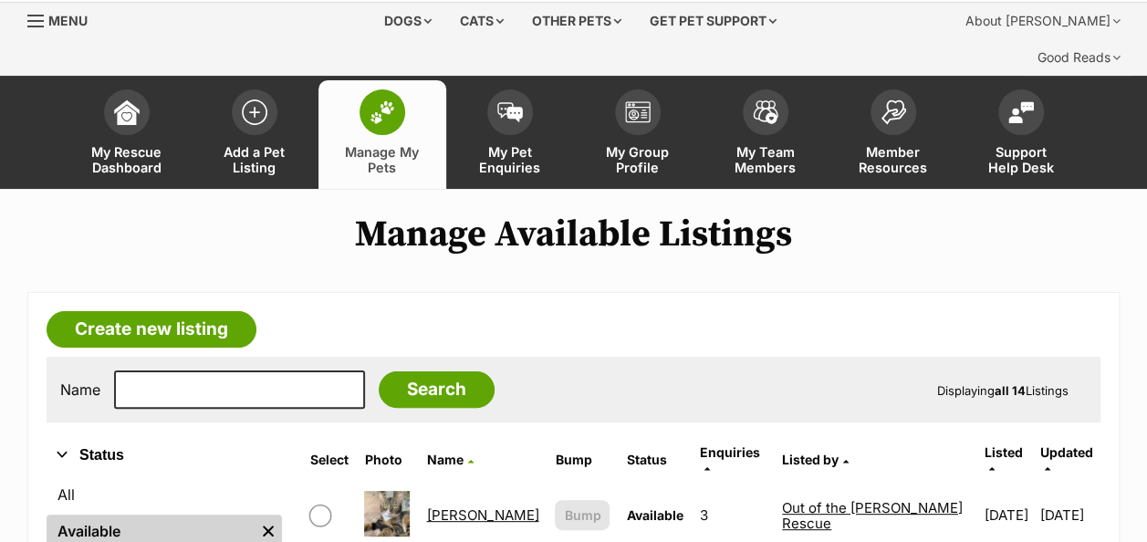  Describe the element at coordinates (713, 21) in the screenshot. I see `div: Get pet support` at that location.